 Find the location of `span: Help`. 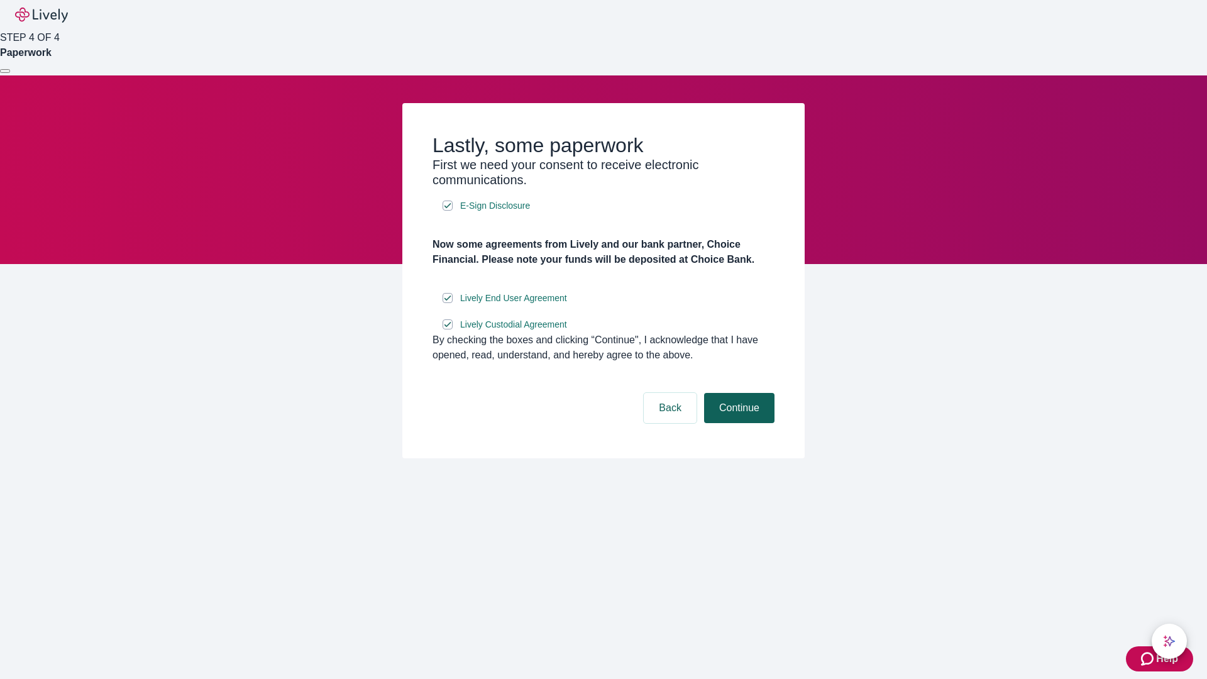

span: Help is located at coordinates (1167, 659).